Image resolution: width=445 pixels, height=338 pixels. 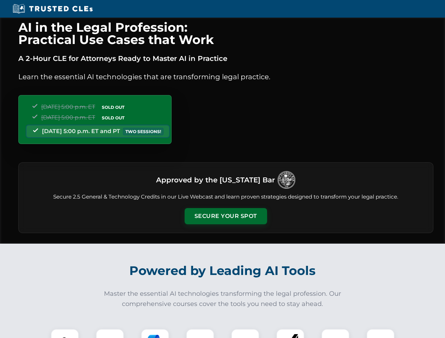 What do you see at coordinates (226, 77) in the screenshot?
I see `p: Learn the essential AI technologies that are transforming legal practice.` at bounding box center [226, 77].